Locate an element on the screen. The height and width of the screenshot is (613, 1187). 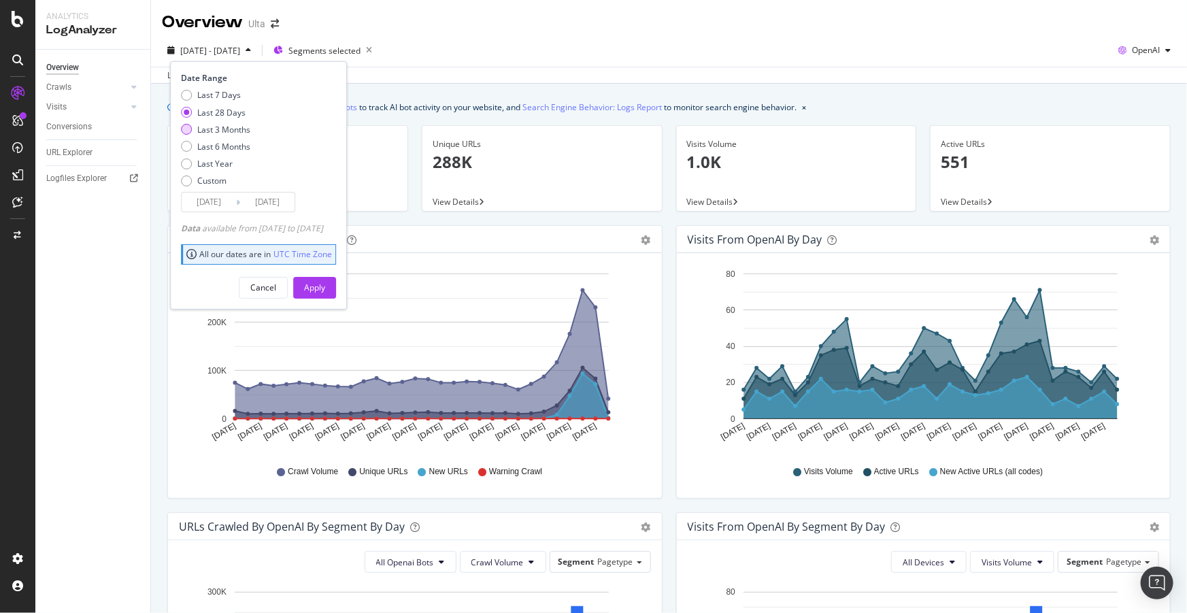
button: Apply is located at coordinates (314, 288).